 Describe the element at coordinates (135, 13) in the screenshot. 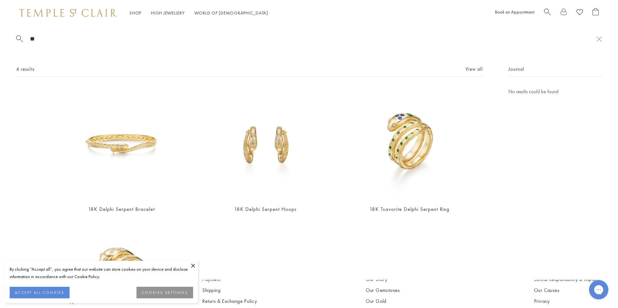

I see `a: ShopShop` at that location.